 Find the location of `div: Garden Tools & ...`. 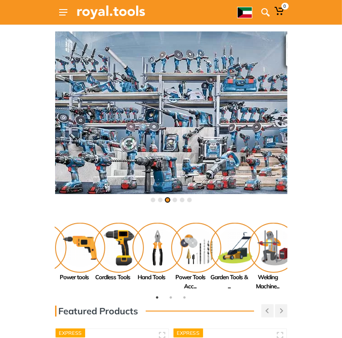

div: Garden Tools & ... is located at coordinates (229, 281).